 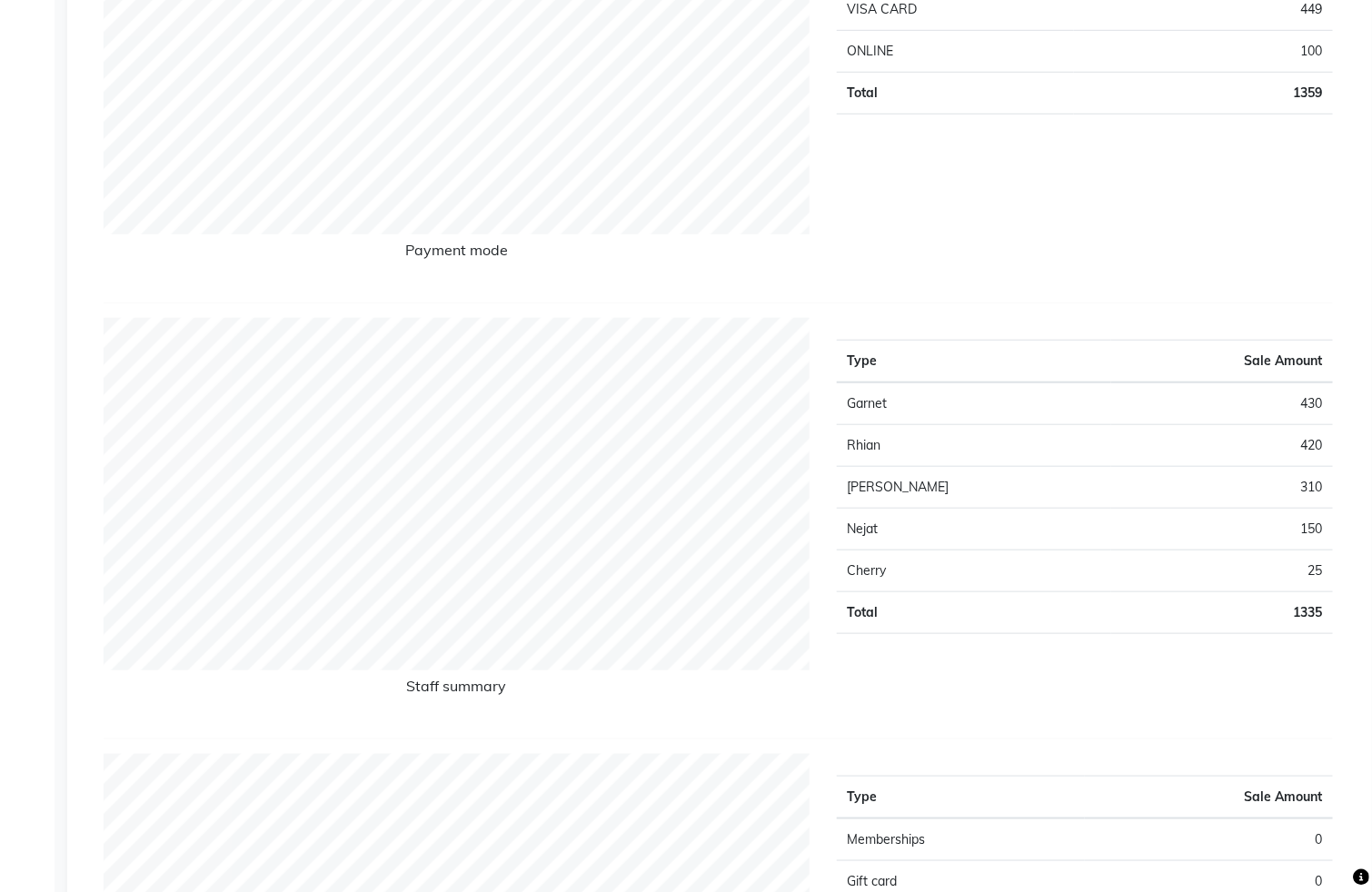 I want to click on td: Nejat, so click(x=974, y=529).